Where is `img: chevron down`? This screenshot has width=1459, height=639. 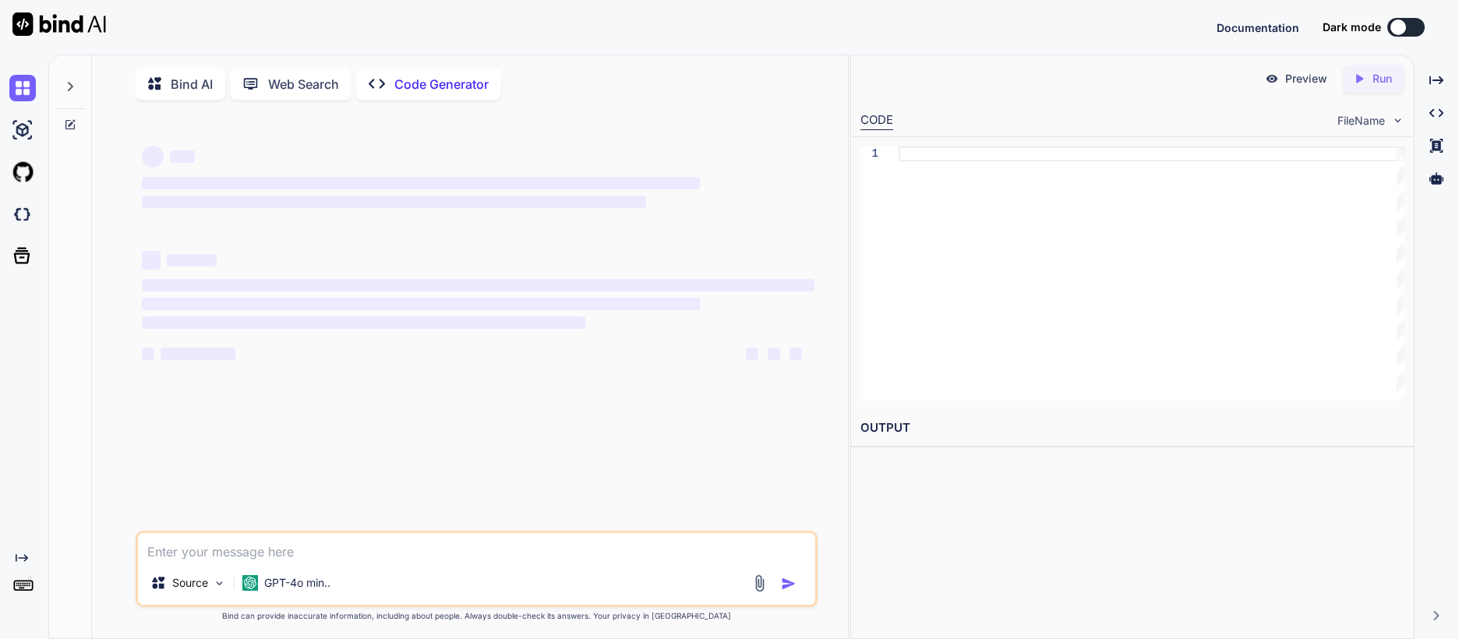 img: chevron down is located at coordinates (1398, 120).